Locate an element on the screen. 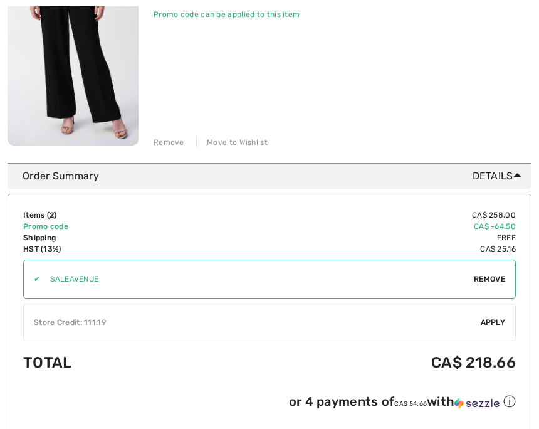 This screenshot has height=429, width=539. div: Store Credit: 111.19 is located at coordinates (252, 322).